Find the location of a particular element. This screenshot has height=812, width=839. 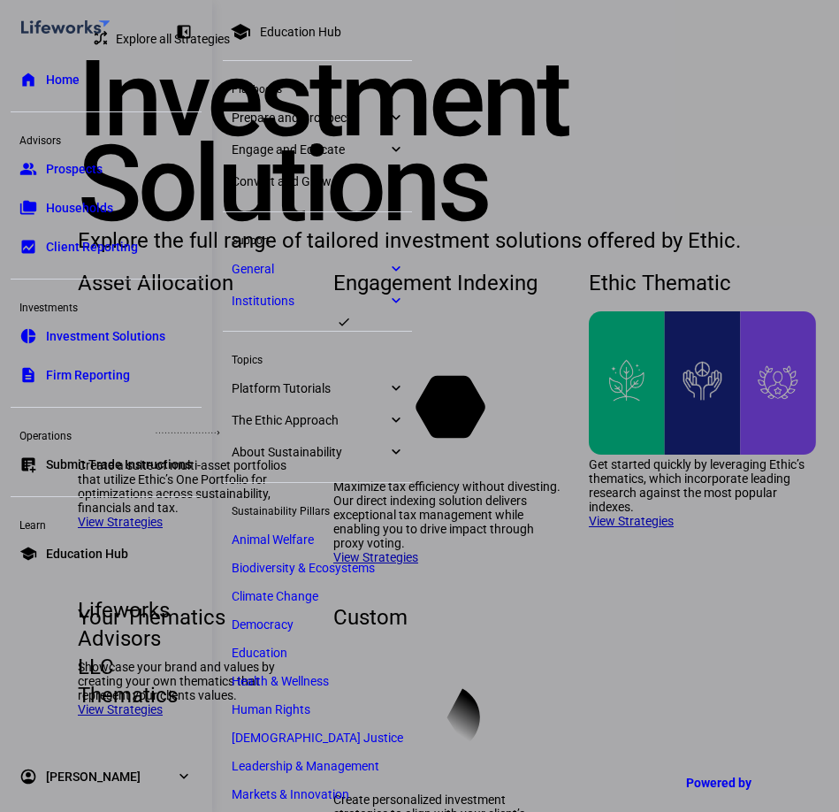

span: Leadership & Management is located at coordinates (305, 766).